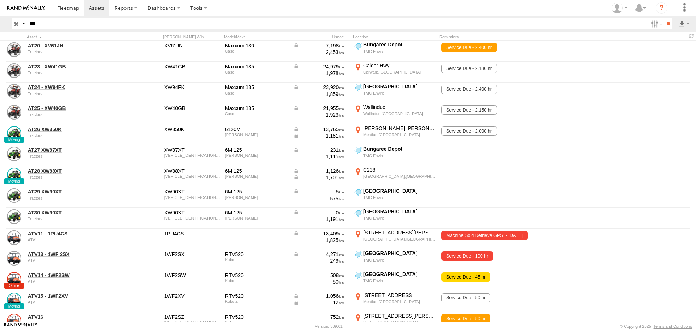  Describe the element at coordinates (24, 24) in the screenshot. I see `label: Search Query` at that location.